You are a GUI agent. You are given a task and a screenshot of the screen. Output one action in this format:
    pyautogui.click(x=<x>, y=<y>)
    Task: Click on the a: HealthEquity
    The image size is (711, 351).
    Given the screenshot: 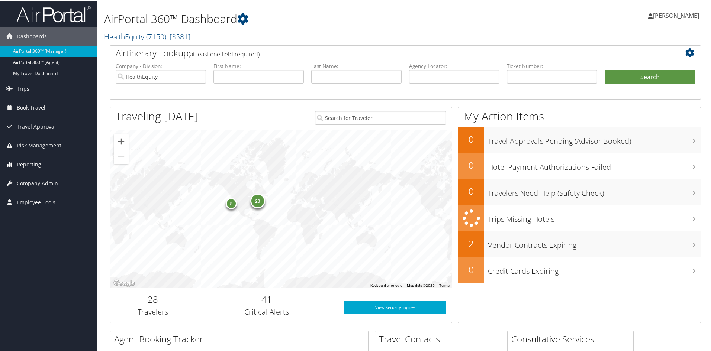 What is the action you would take?
    pyautogui.click(x=147, y=36)
    